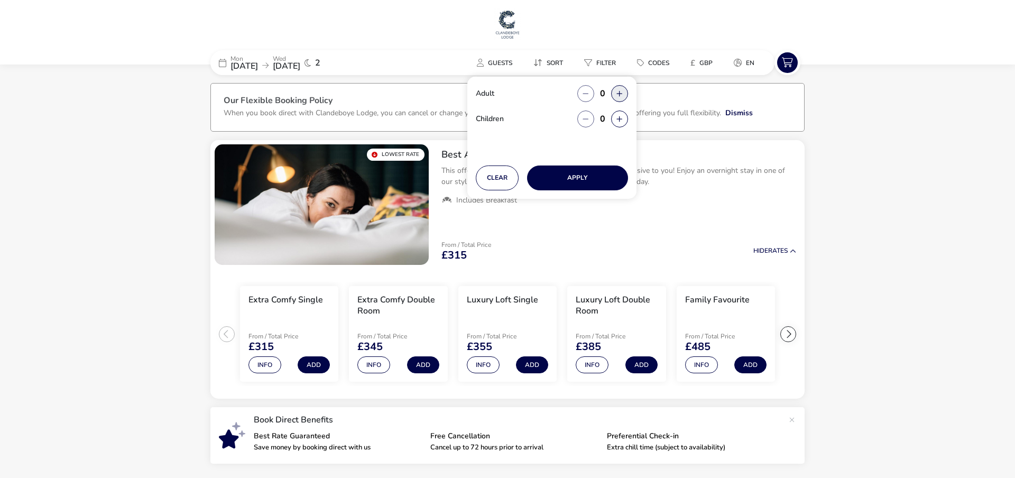 The height and width of the screenshot is (478, 1015). I want to click on h3: Luxury Loft Single, so click(502, 300).